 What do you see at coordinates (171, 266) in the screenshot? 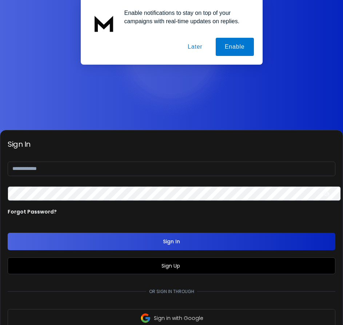
I see `a: Sign Up` at bounding box center [171, 266].